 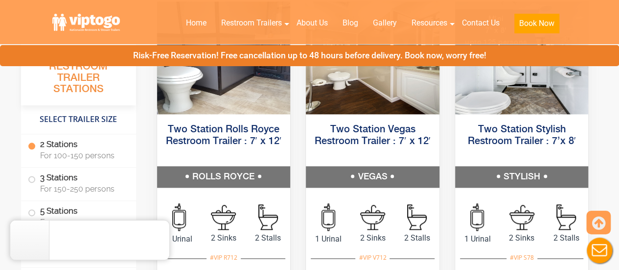 I want to click on a: Resources, so click(x=429, y=23).